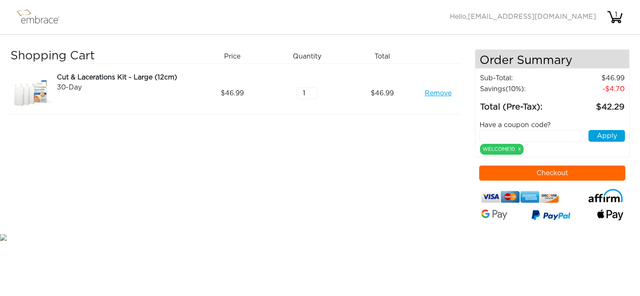 Image resolution: width=640 pixels, height=296 pixels. I want to click on td: Savings :, so click(519, 89).